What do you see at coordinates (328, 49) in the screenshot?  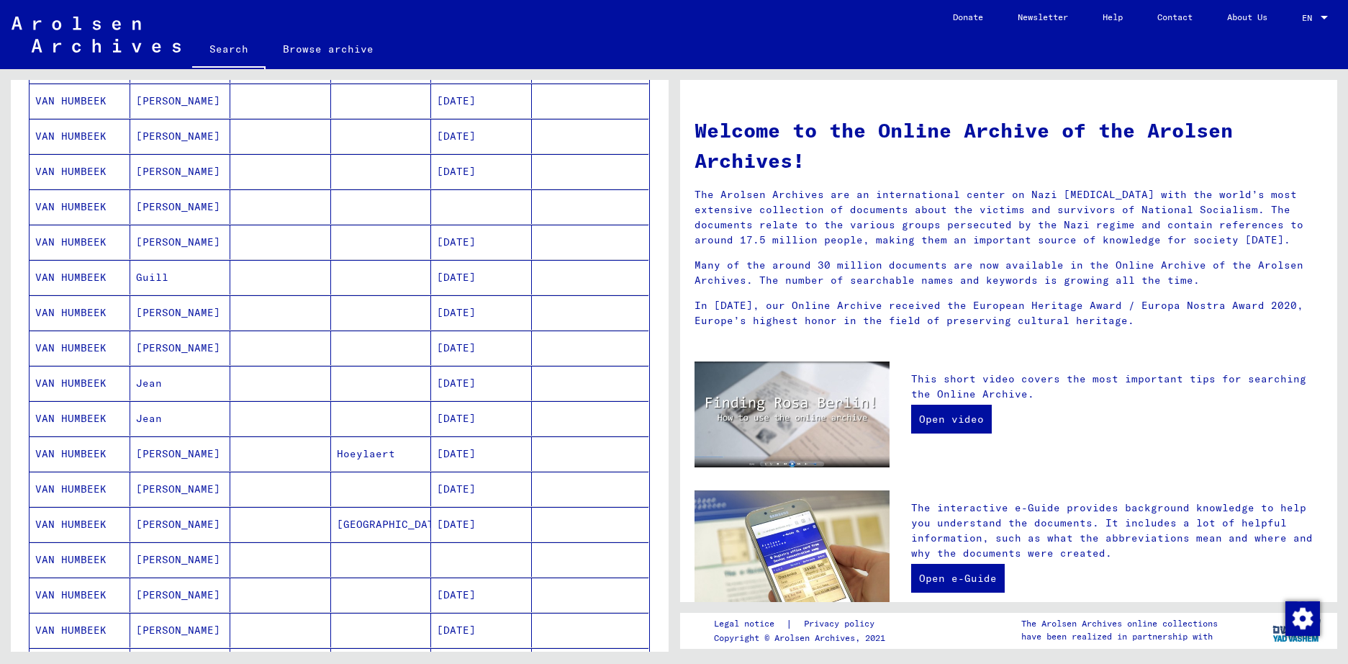 I see `a: Browse archive` at bounding box center [328, 49].